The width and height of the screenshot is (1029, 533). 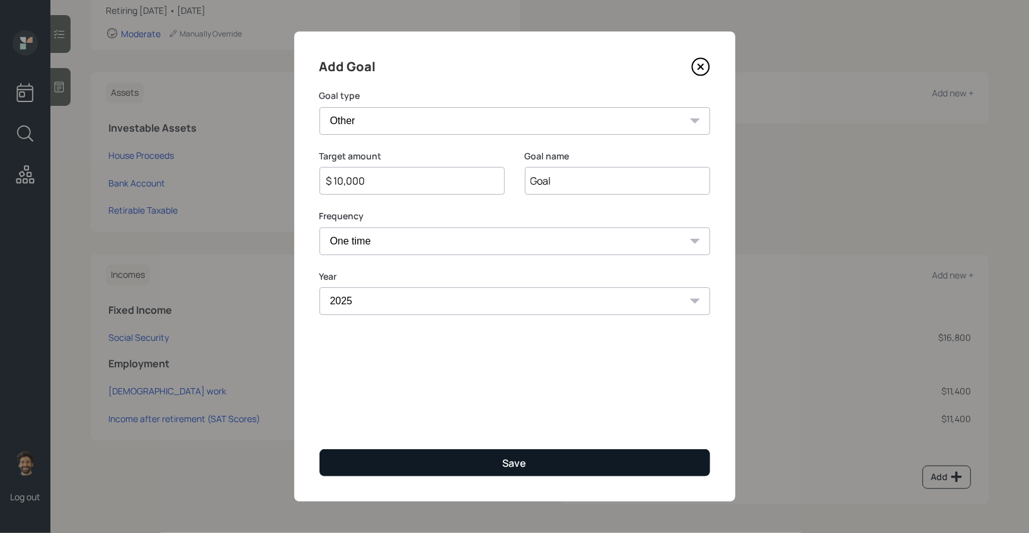 What do you see at coordinates (515, 462) in the screenshot?
I see `button: Save` at bounding box center [515, 462].